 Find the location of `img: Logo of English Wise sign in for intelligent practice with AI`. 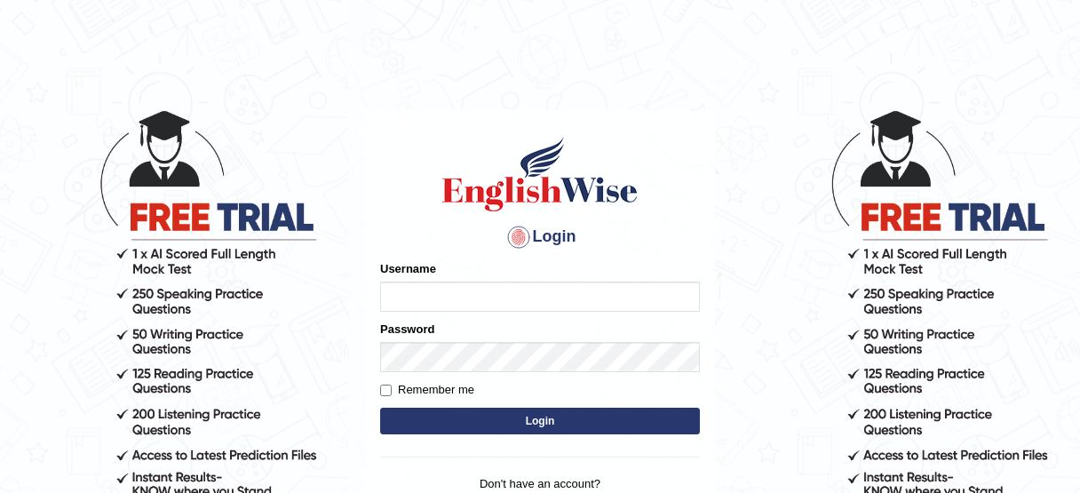

img: Logo of English Wise sign in for intelligent practice with AI is located at coordinates (540, 174).